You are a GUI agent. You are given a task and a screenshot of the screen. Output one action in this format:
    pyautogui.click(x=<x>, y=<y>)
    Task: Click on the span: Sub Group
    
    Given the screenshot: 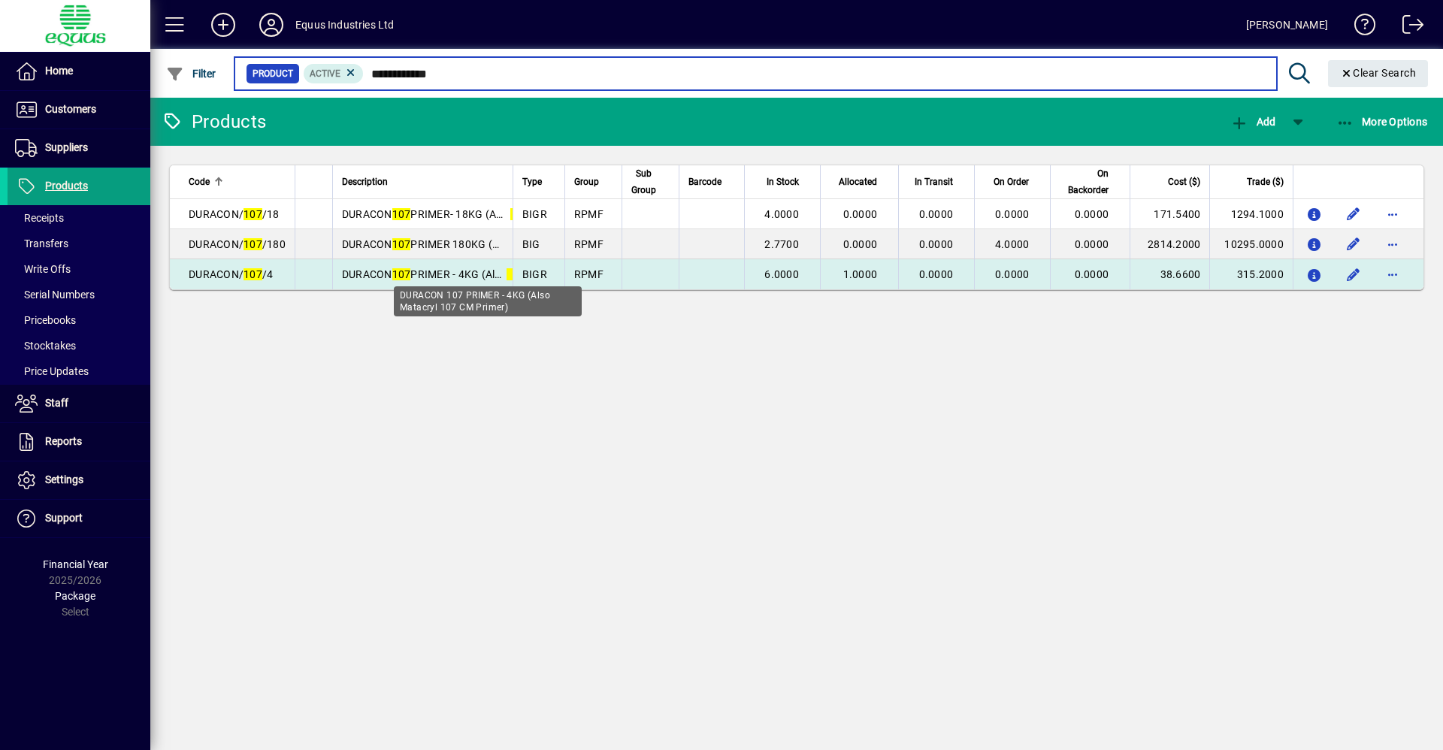 What is the action you would take?
    pyautogui.click(x=643, y=182)
    